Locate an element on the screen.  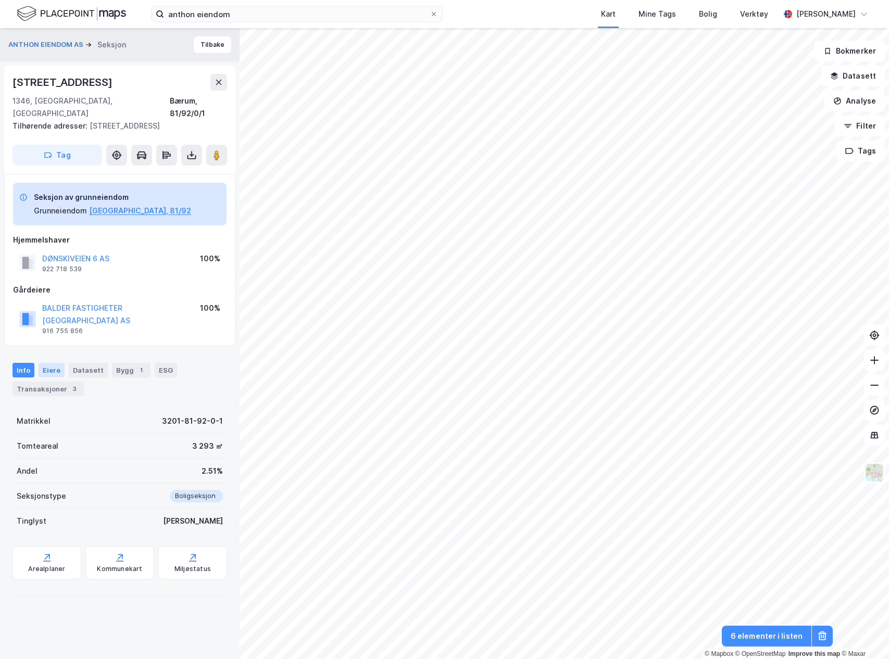
button: Datasett is located at coordinates (853, 76).